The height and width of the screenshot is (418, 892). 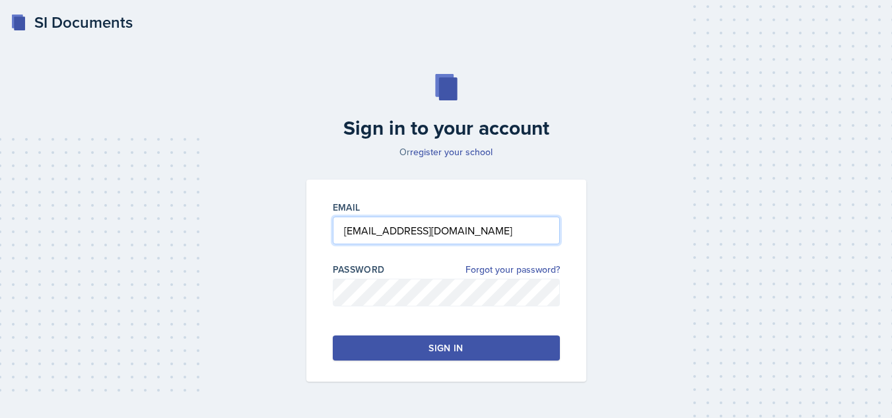 I want to click on label: Password, so click(x=358, y=269).